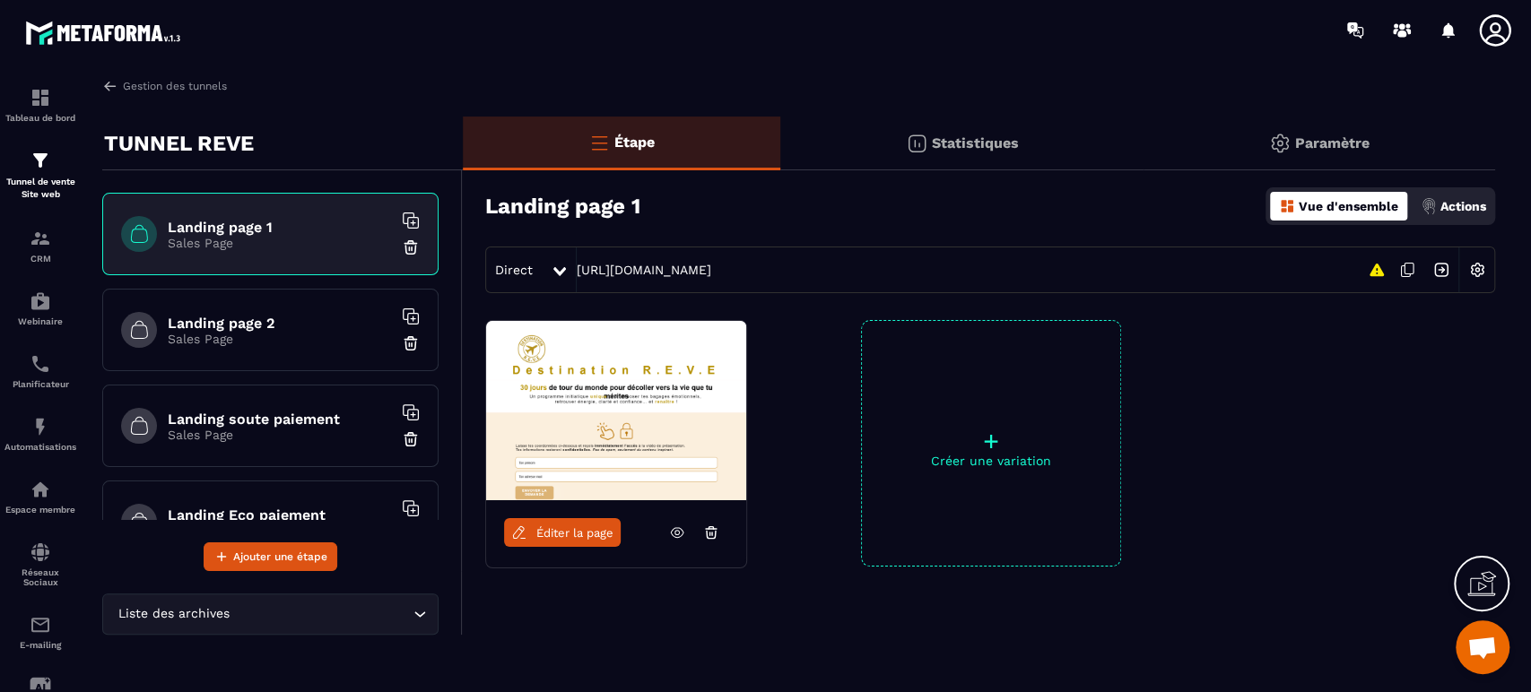 This screenshot has height=692, width=1531. What do you see at coordinates (40, 553) in the screenshot?
I see `img: social-network` at bounding box center [40, 553].